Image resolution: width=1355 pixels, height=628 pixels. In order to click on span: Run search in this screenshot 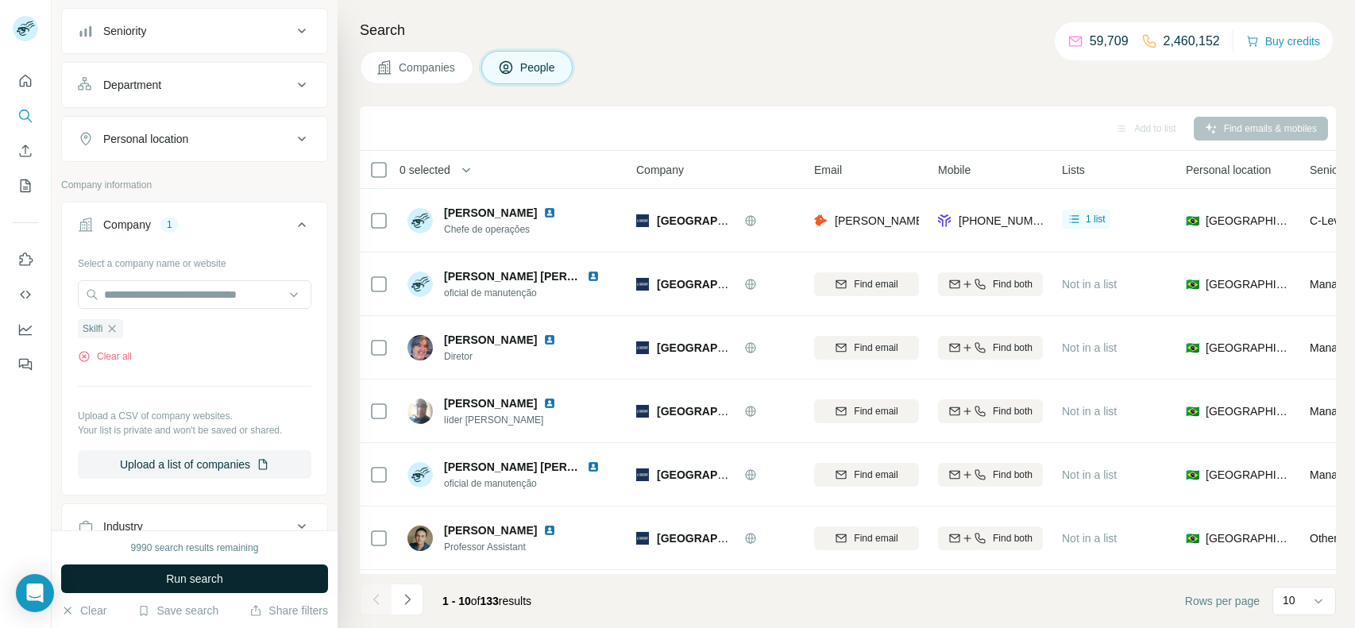, I will do `click(195, 579)`.